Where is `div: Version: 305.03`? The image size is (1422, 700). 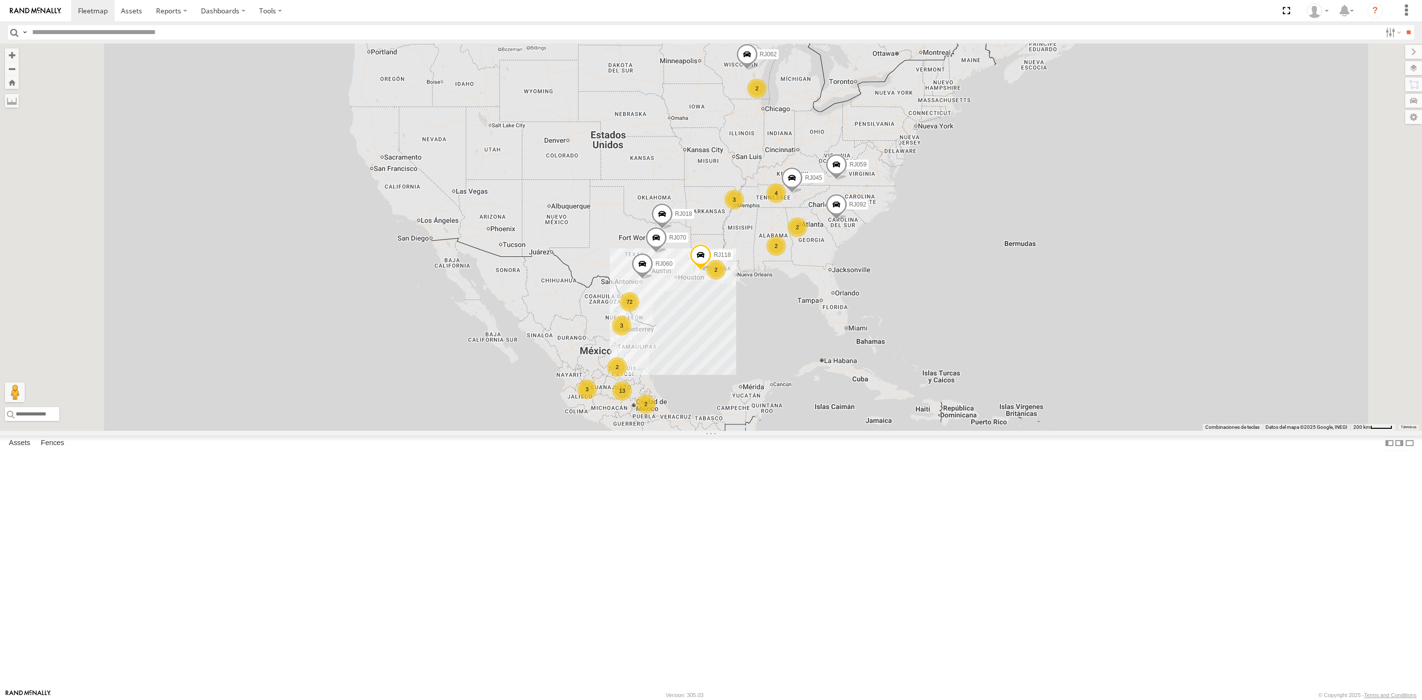
div: Version: 305.03 is located at coordinates (685, 695).